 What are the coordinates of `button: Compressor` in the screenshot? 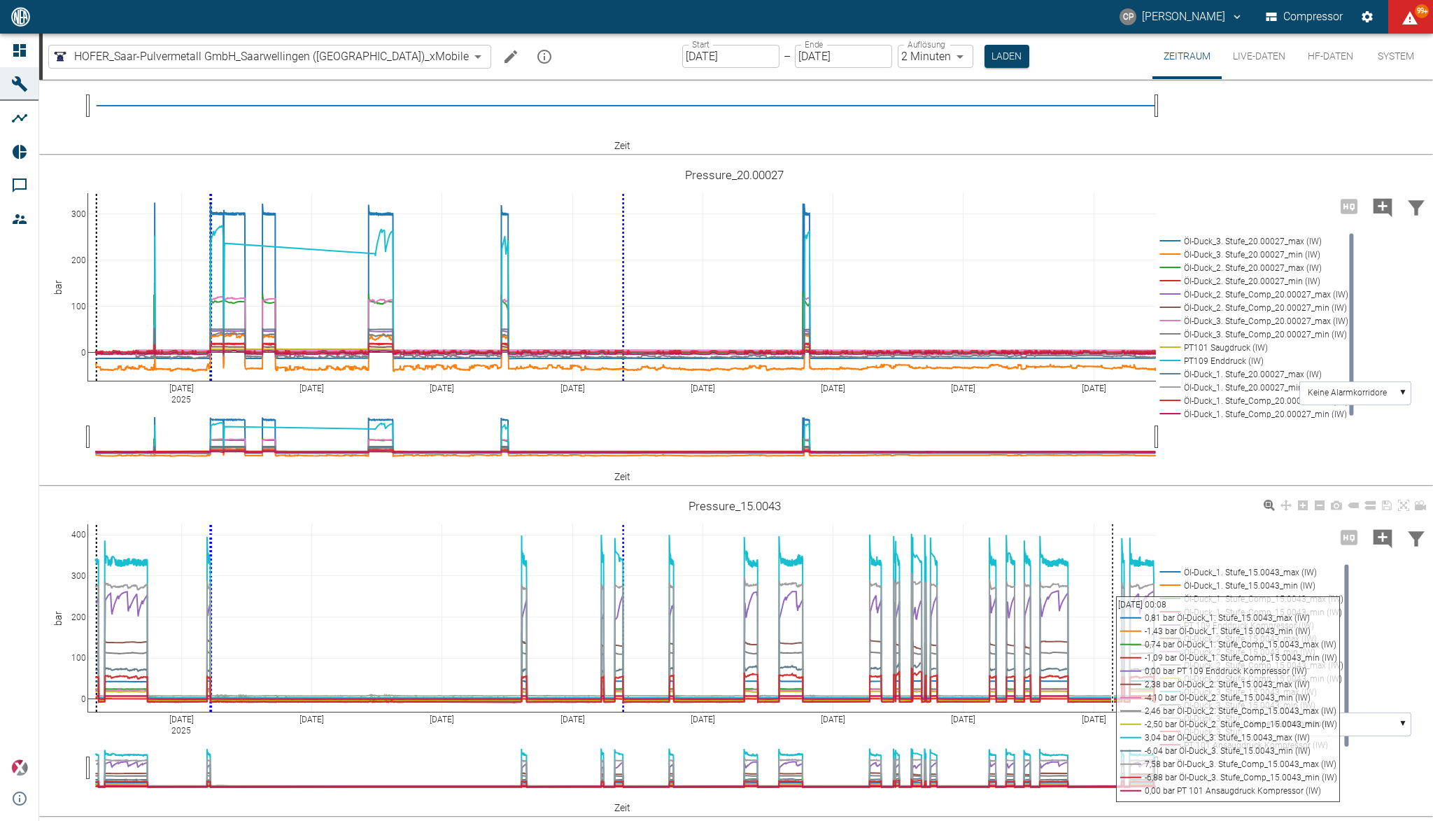 It's located at (1304, 17).